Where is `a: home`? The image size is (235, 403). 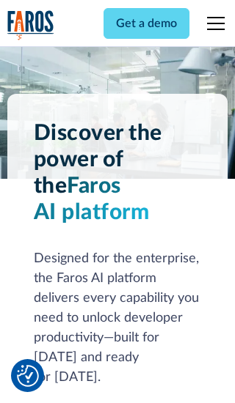 a: home is located at coordinates (31, 25).